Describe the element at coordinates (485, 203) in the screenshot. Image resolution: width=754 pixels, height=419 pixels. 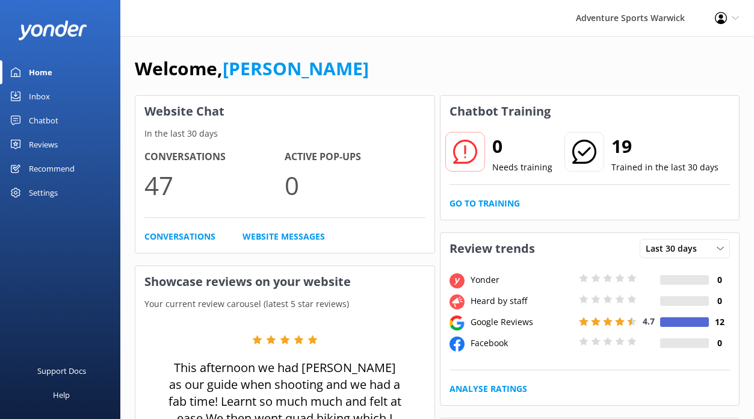
I see `a: Go to Training` at that location.